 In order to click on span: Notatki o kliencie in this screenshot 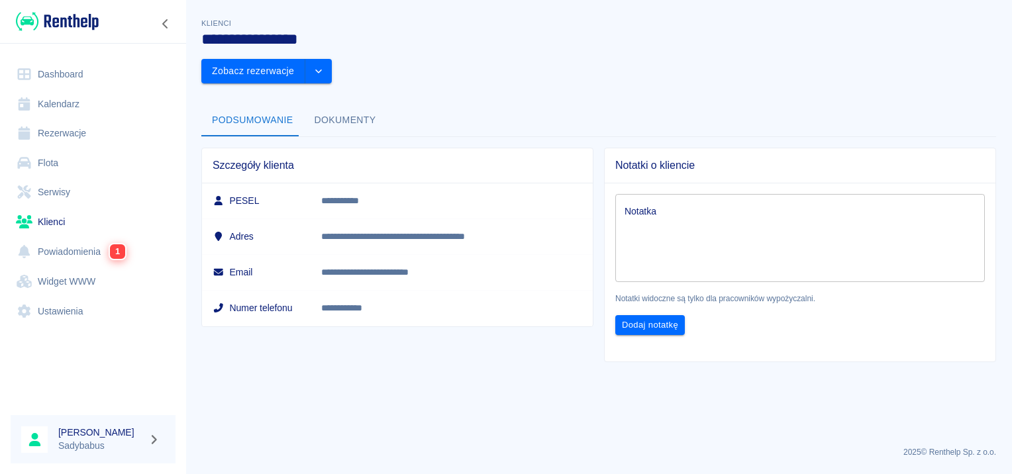, I will do `click(800, 166)`.